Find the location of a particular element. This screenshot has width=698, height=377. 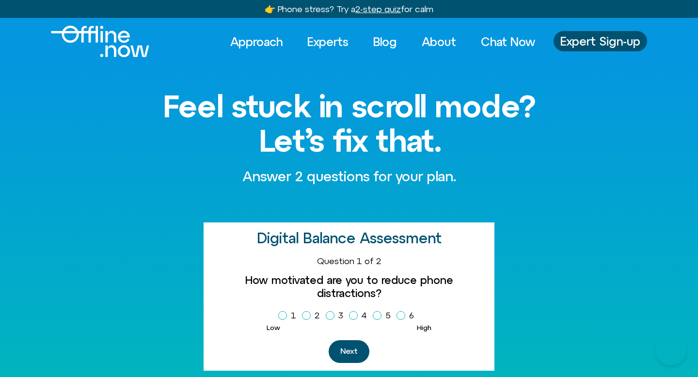

div: Question 1 of 2 is located at coordinates (349, 261).